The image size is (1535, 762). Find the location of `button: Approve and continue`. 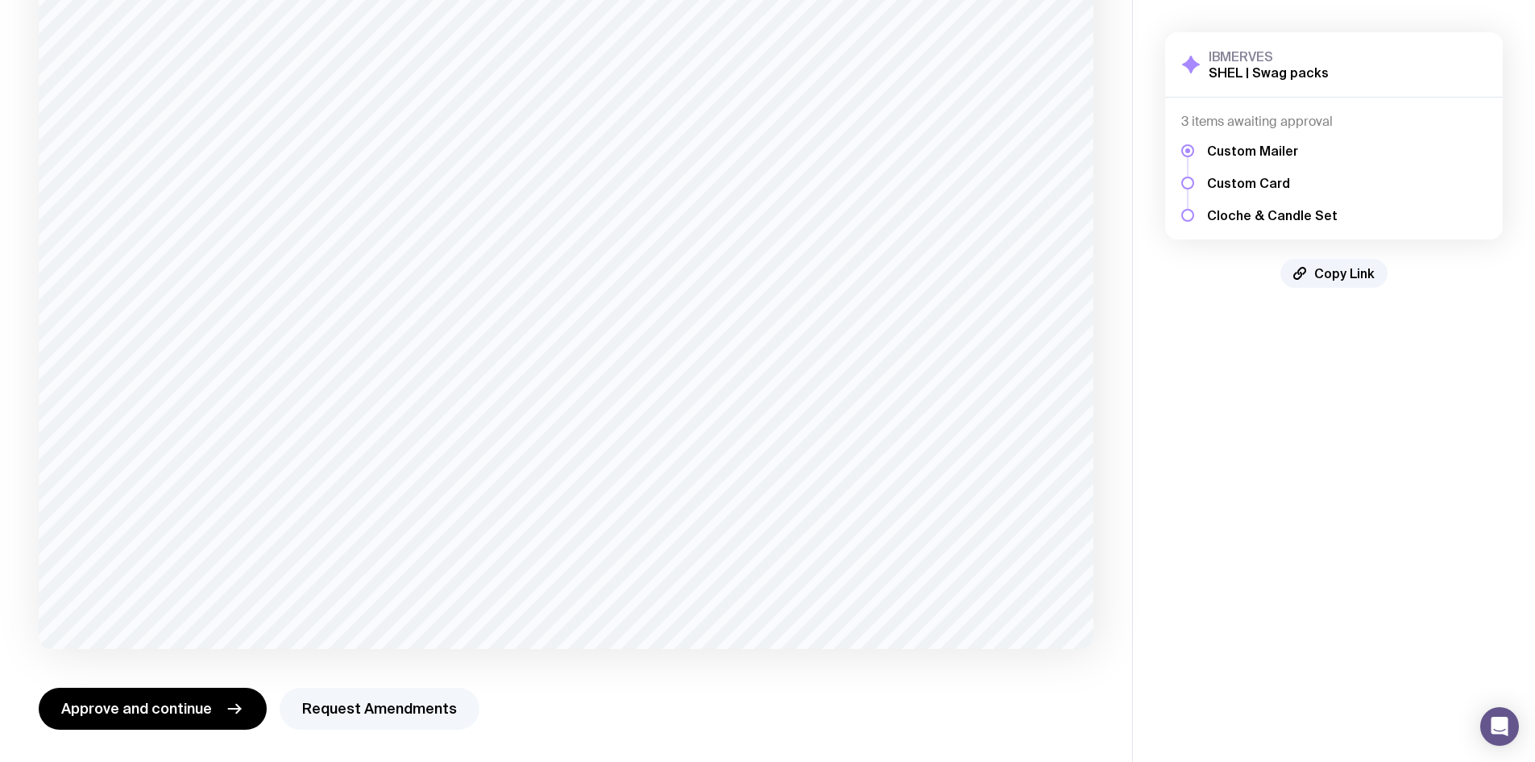

button: Approve and continue is located at coordinates (152, 708).